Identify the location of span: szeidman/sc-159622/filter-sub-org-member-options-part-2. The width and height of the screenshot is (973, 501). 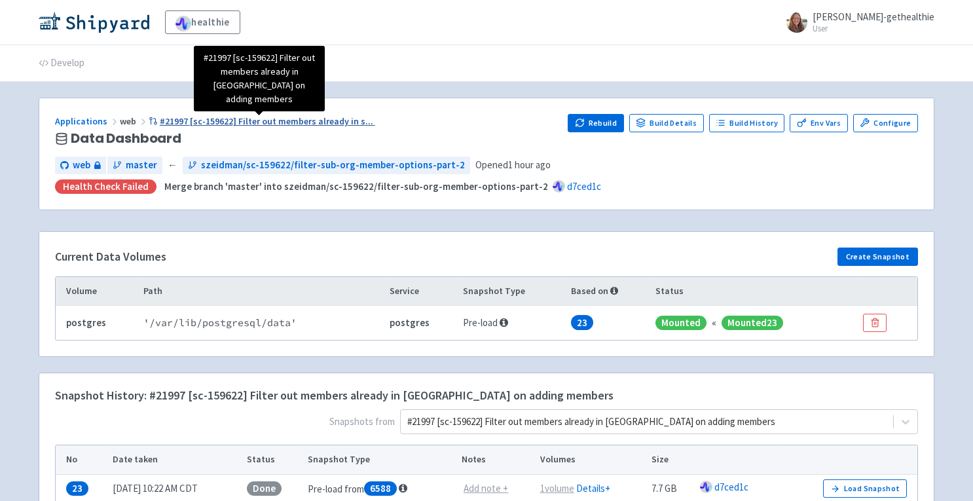
(333, 165).